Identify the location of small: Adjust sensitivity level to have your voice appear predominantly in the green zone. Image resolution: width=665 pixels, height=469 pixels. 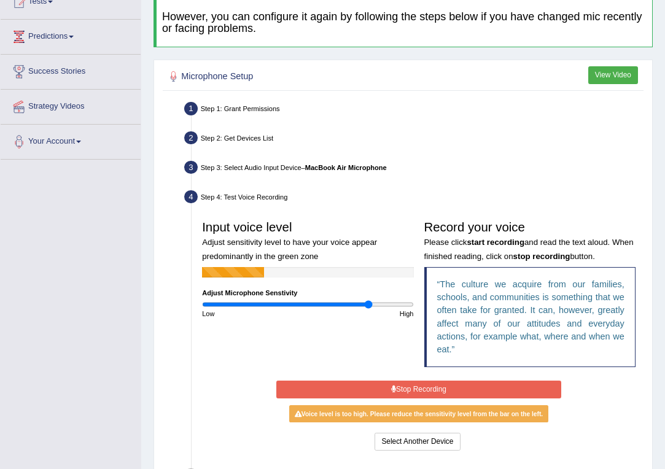
(289, 249).